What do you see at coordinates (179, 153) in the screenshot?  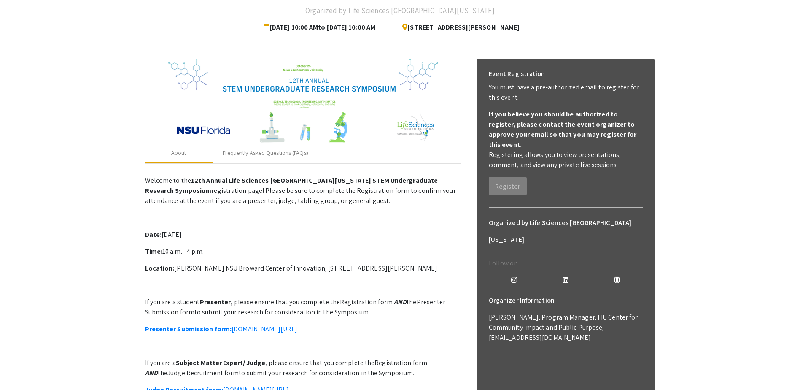 I see `div: About` at bounding box center [179, 153].